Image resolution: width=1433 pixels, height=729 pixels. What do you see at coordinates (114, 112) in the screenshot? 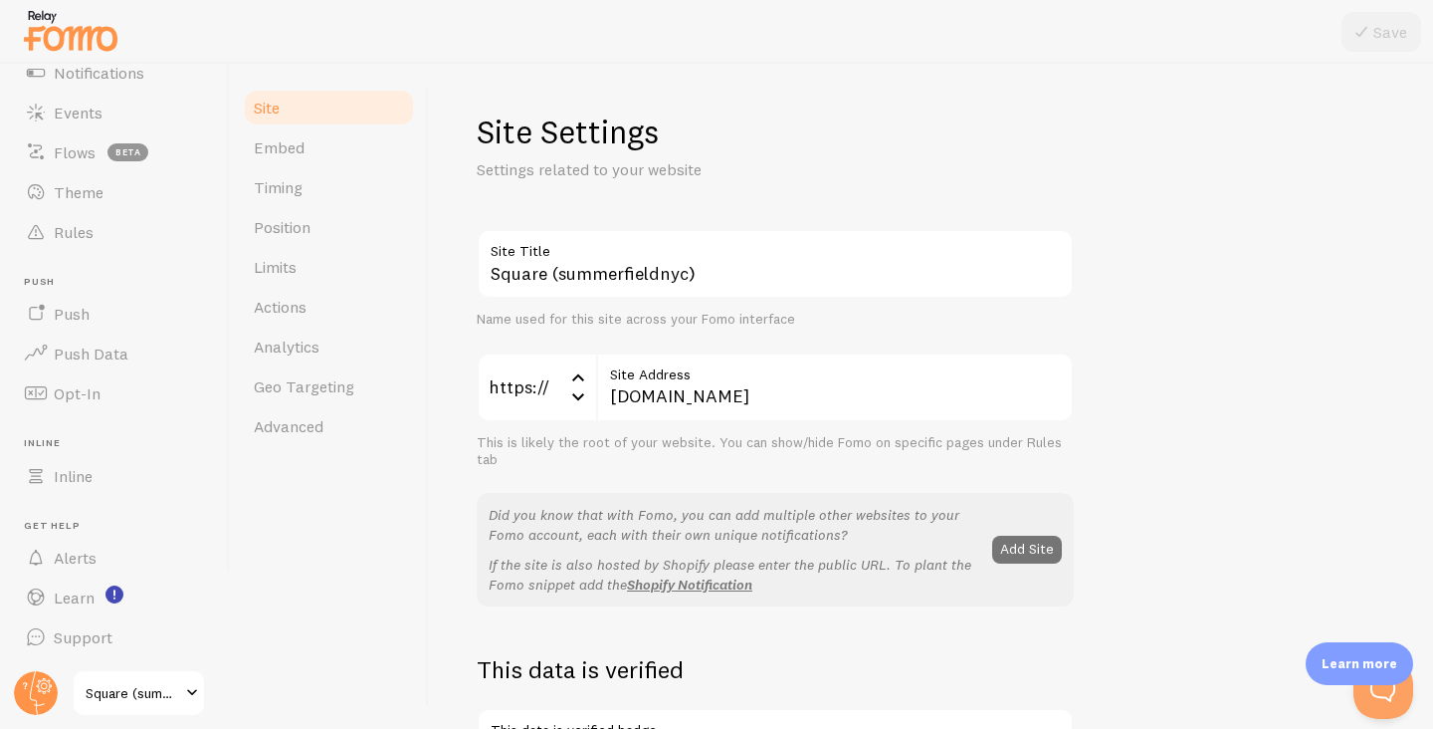
I see `a: Events` at bounding box center [114, 112].